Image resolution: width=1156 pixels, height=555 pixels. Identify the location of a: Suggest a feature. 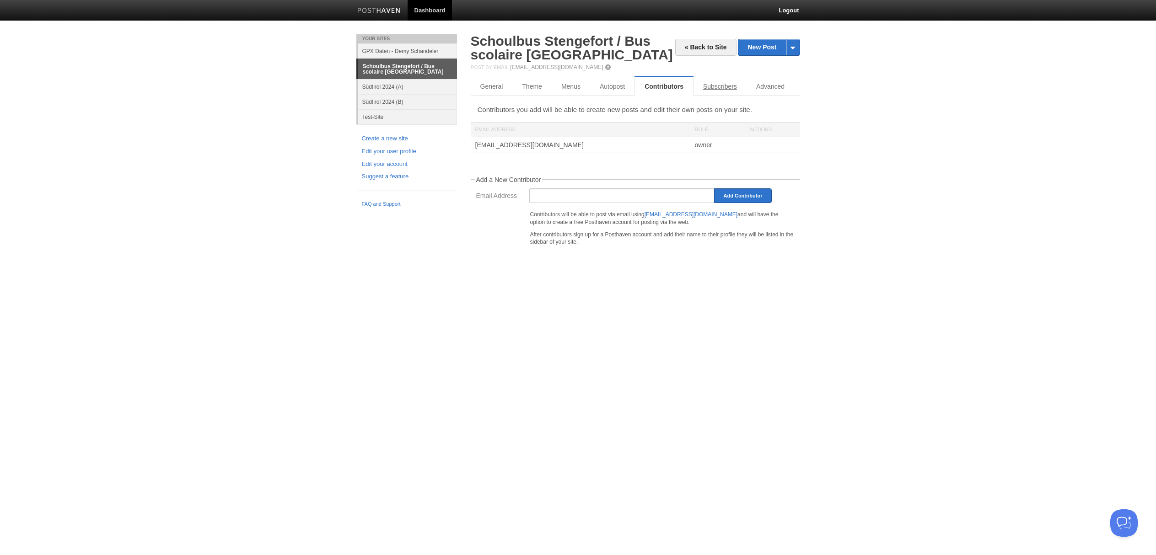
(407, 177).